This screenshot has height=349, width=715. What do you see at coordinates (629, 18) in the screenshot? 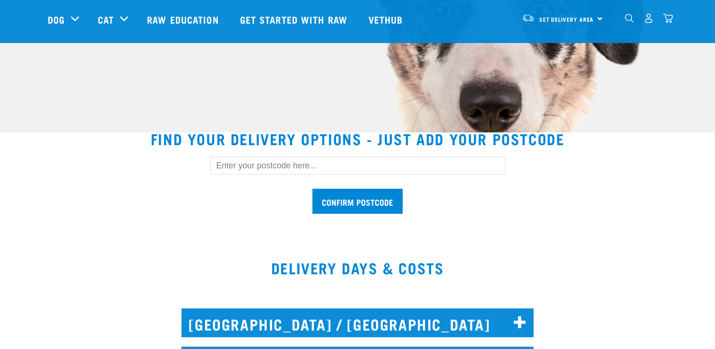
I see `img: home-icon-1@2x.png` at bounding box center [629, 18].